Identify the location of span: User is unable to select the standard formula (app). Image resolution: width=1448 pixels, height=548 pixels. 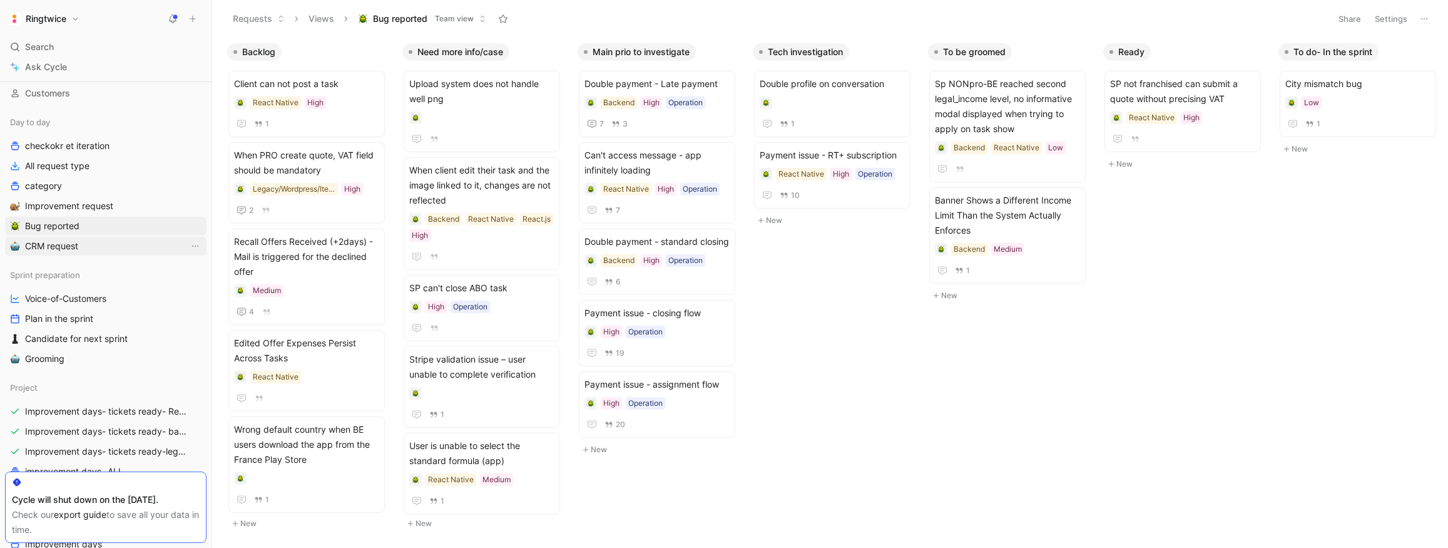
(482, 453).